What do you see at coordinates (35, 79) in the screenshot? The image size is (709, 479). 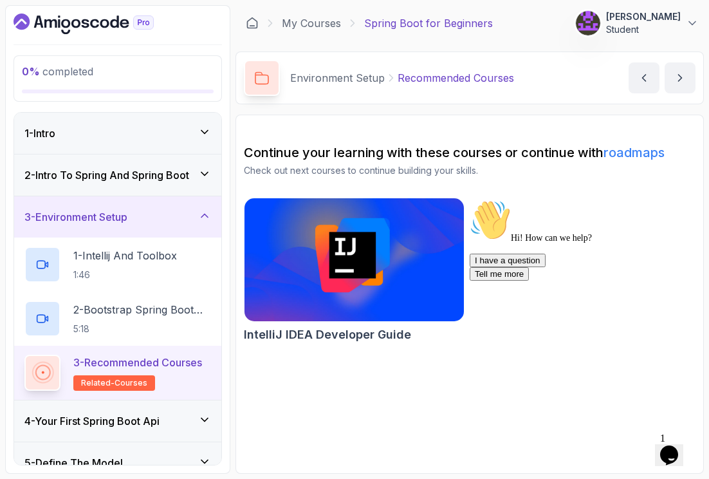 I see `button: Tell me more` at bounding box center [35, 79].